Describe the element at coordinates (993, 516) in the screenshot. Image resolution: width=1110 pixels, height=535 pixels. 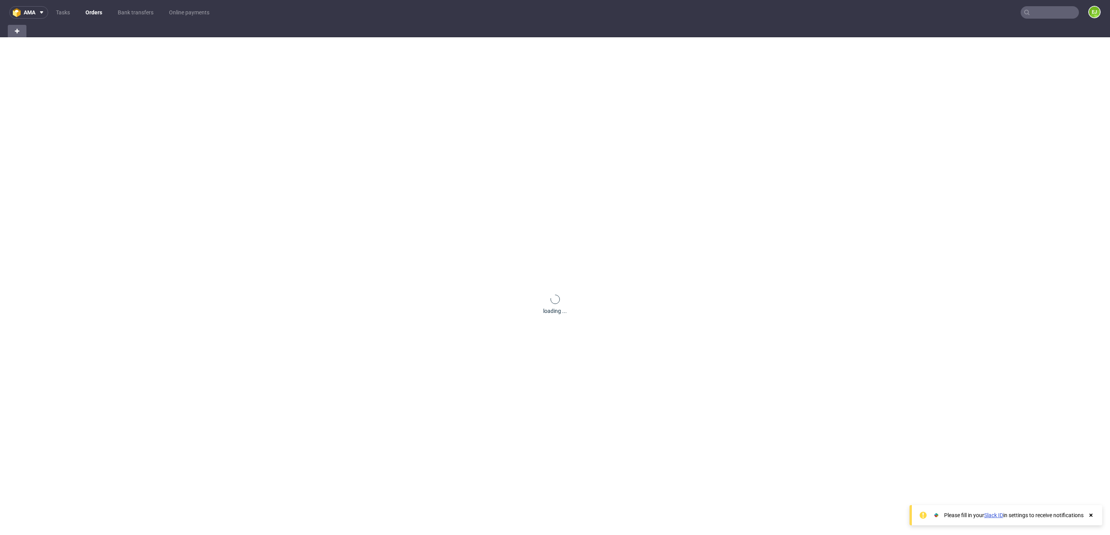
I see `a: Slack ID` at that location.